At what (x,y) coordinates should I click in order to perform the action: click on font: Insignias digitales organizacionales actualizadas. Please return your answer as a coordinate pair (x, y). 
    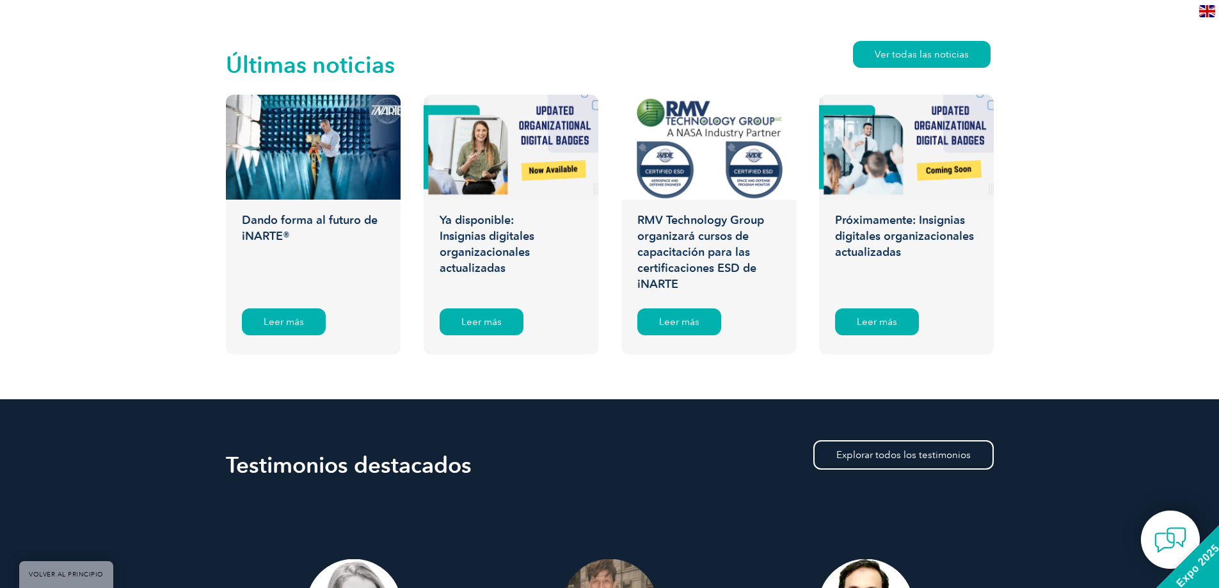
    Looking at the image, I should click on (487, 252).